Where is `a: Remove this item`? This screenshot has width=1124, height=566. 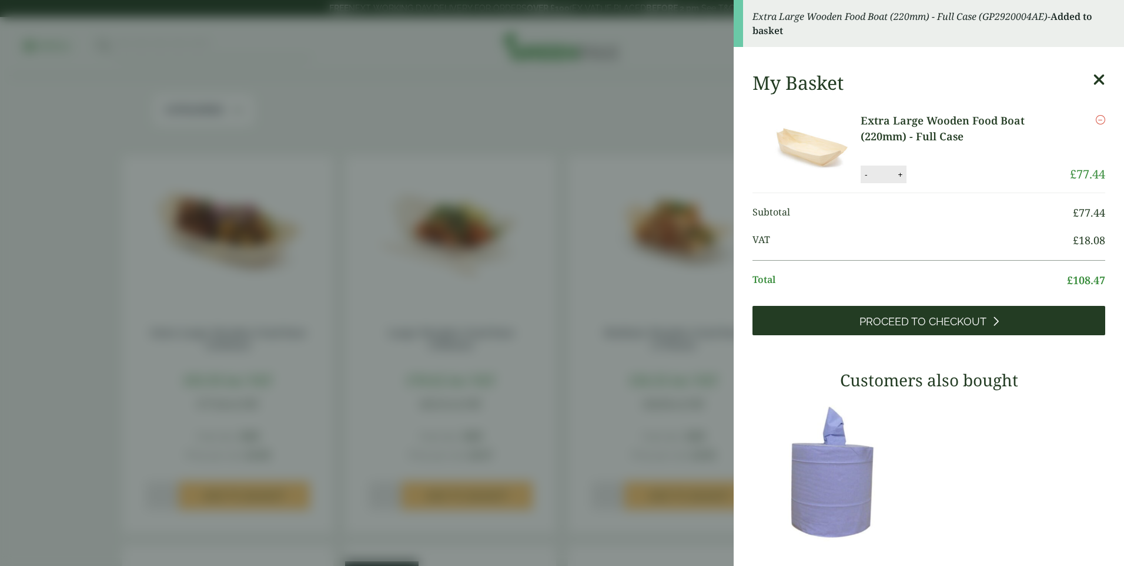 a: Remove this item is located at coordinates (1100, 120).